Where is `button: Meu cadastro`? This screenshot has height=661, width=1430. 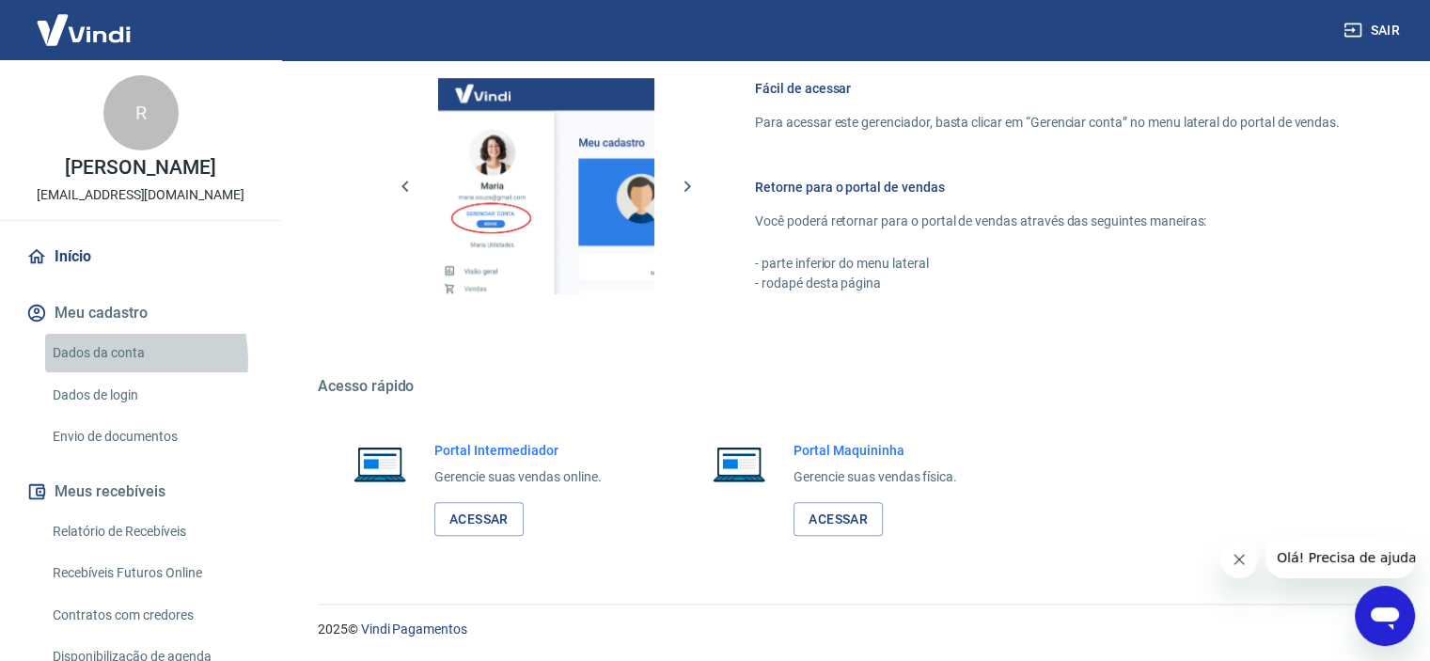
button: Meu cadastro is located at coordinates (140, 313).